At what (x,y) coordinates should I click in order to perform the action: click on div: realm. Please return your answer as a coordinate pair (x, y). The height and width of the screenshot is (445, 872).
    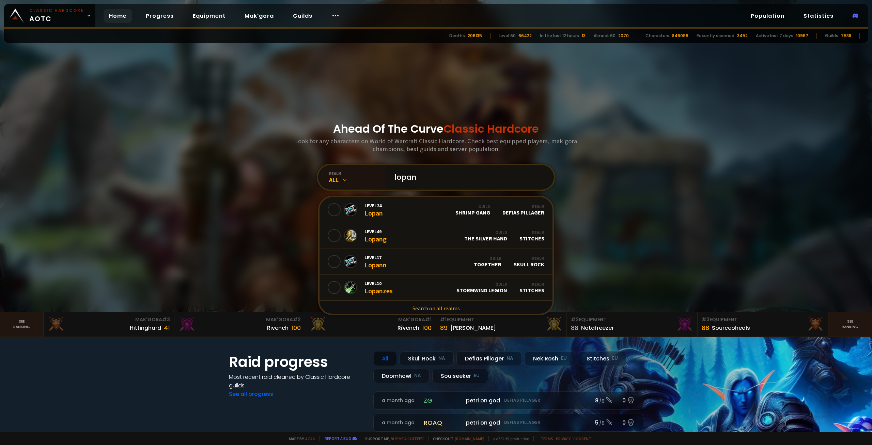
    Looking at the image, I should click on (358, 173).